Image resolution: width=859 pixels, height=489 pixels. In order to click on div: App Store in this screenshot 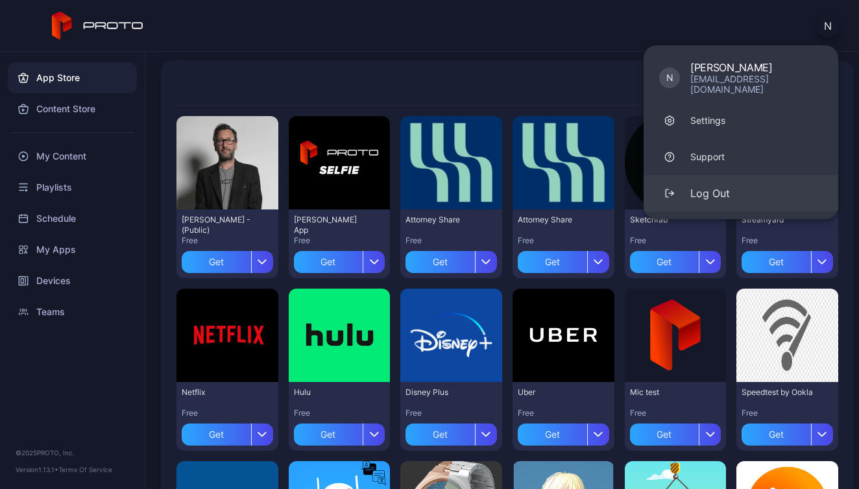, I will do `click(72, 78)`.